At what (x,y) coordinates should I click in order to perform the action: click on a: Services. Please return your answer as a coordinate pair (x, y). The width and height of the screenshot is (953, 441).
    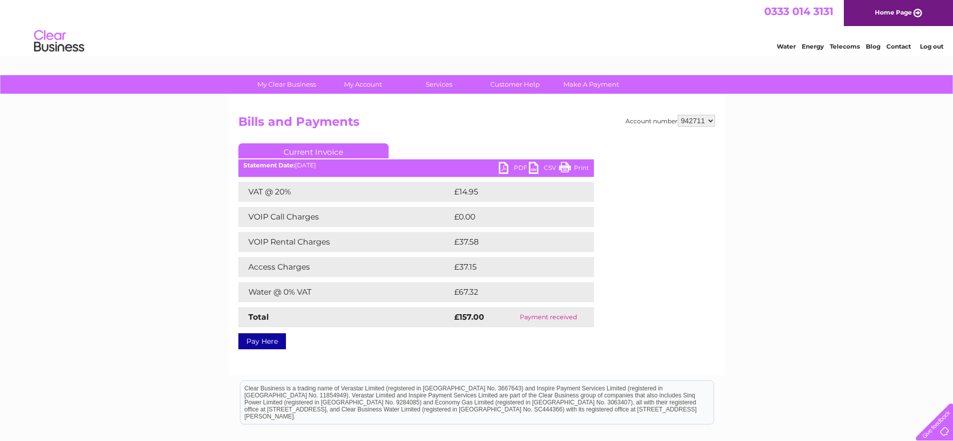
    Looking at the image, I should click on (439, 84).